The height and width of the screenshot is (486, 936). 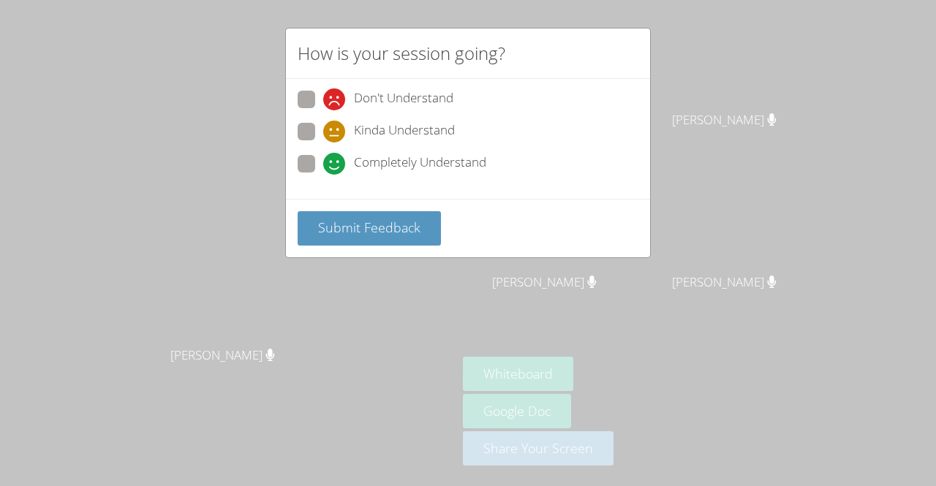 What do you see at coordinates (402, 53) in the screenshot?
I see `h2: How is your session going?` at bounding box center [402, 53].